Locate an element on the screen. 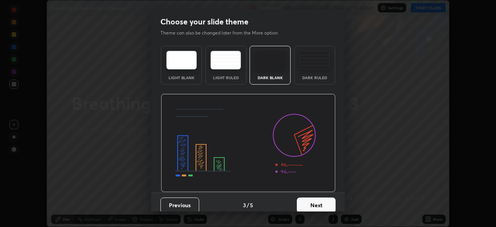 This screenshot has width=496, height=227. h4: 5 is located at coordinates (251, 204).